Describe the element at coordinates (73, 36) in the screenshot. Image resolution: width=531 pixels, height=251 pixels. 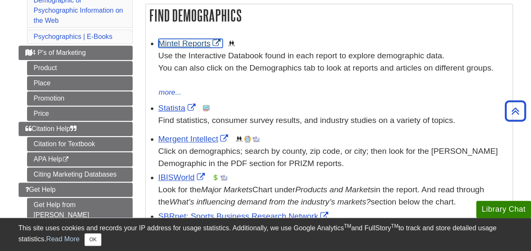
I see `a: Psychographics | E-Books` at that location.